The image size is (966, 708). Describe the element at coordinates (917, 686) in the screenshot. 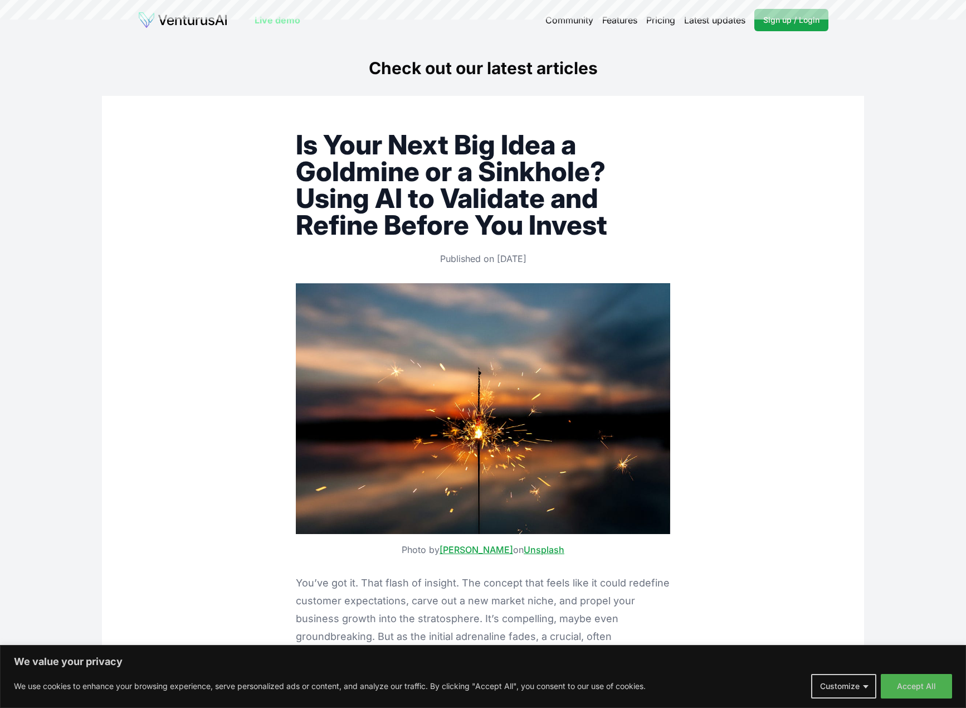

I see `button: Accept All` at that location.